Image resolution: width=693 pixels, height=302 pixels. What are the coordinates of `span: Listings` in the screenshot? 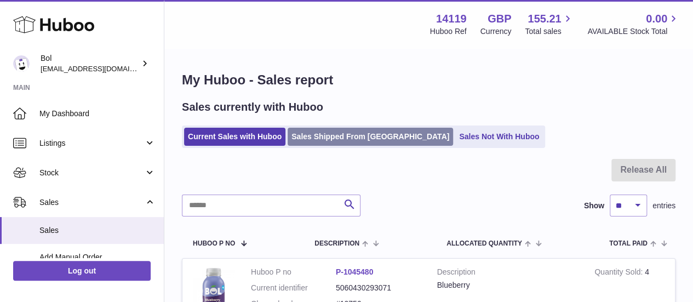 It's located at (91, 143).